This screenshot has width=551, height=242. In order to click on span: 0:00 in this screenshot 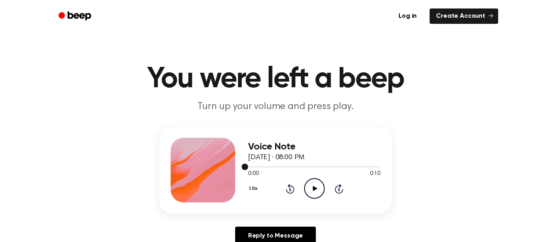, I will do `click(253, 173)`.